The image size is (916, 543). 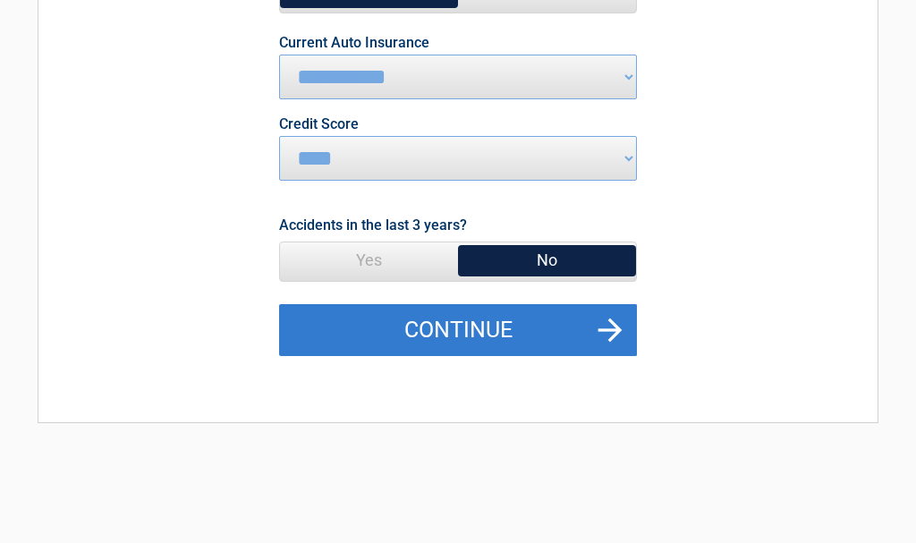 I want to click on span: No, so click(x=547, y=260).